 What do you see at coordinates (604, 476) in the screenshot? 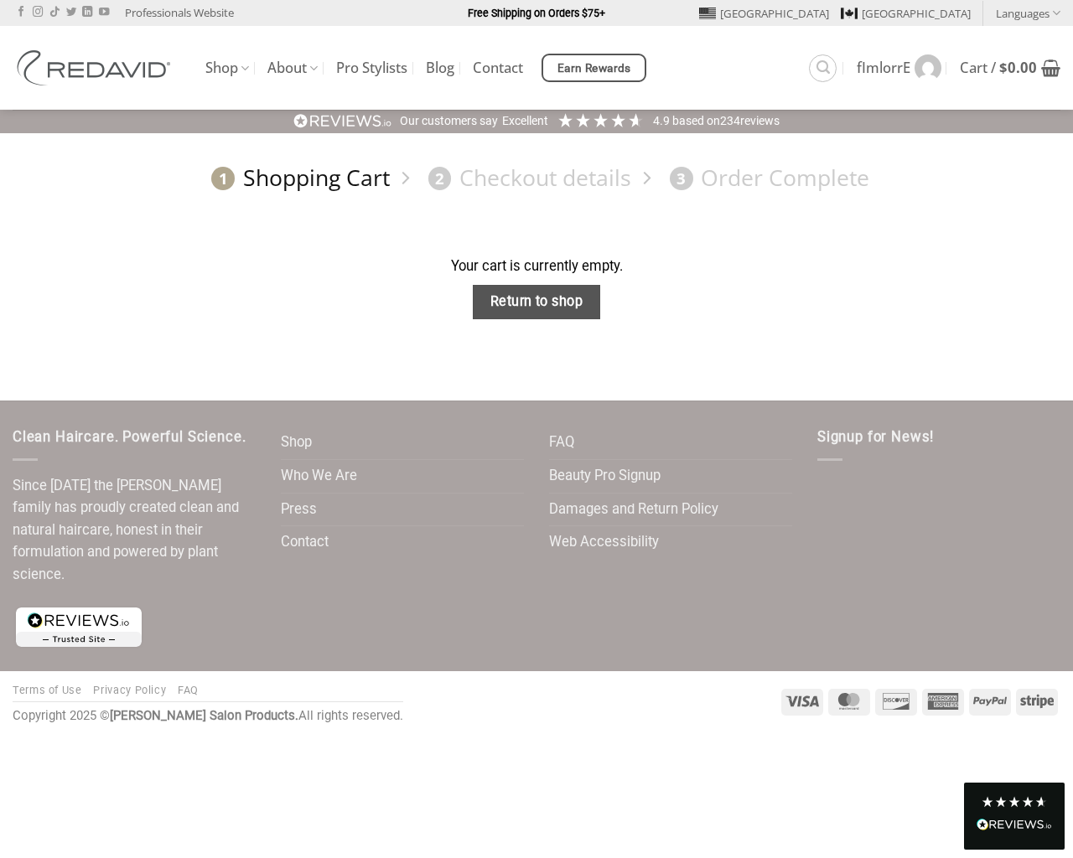
I see `a: Beauty Pro Signup` at bounding box center [604, 476].